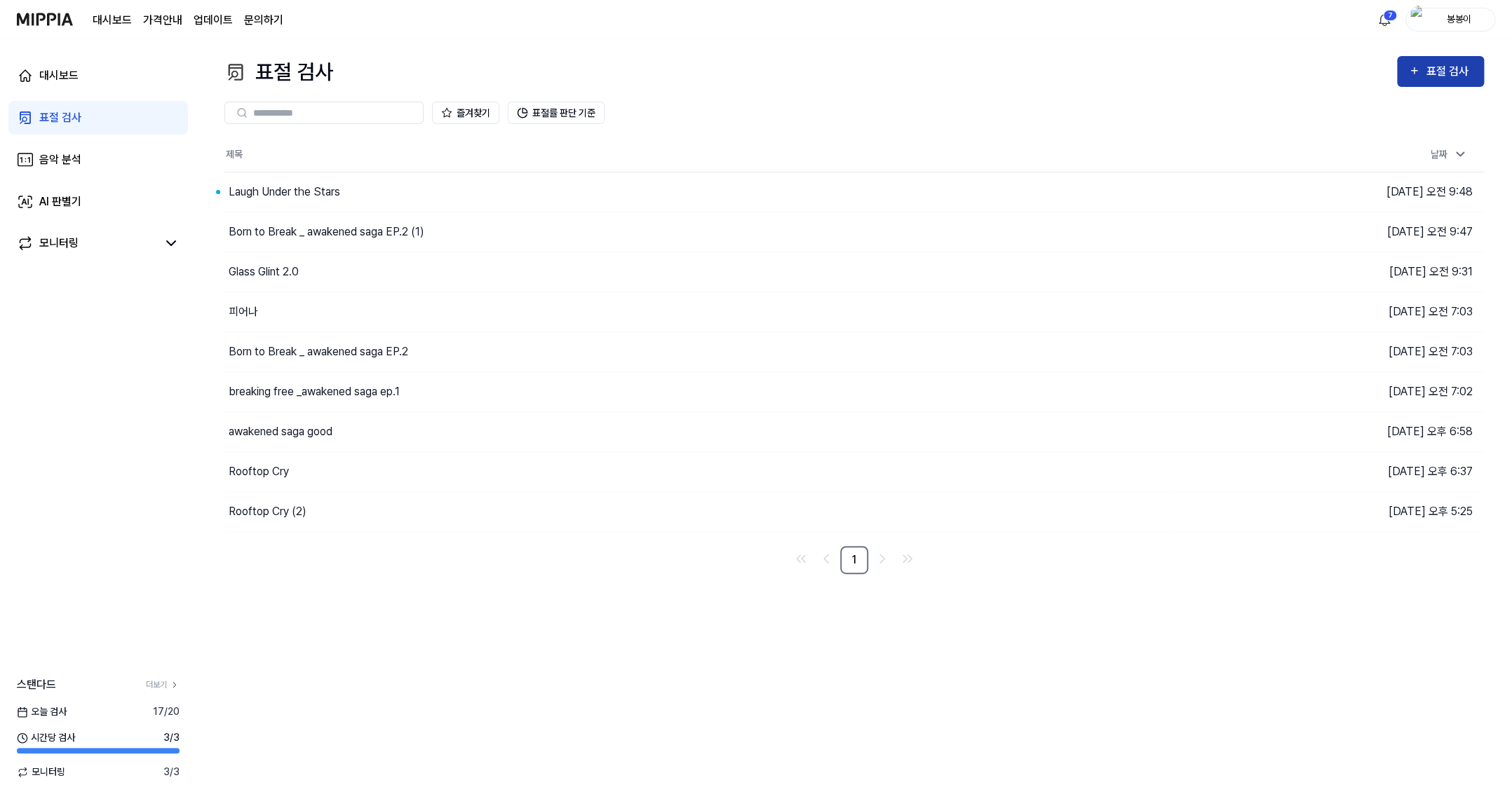 This screenshot has width=1512, height=799. I want to click on button: 표절률 판단 기준, so click(556, 113).